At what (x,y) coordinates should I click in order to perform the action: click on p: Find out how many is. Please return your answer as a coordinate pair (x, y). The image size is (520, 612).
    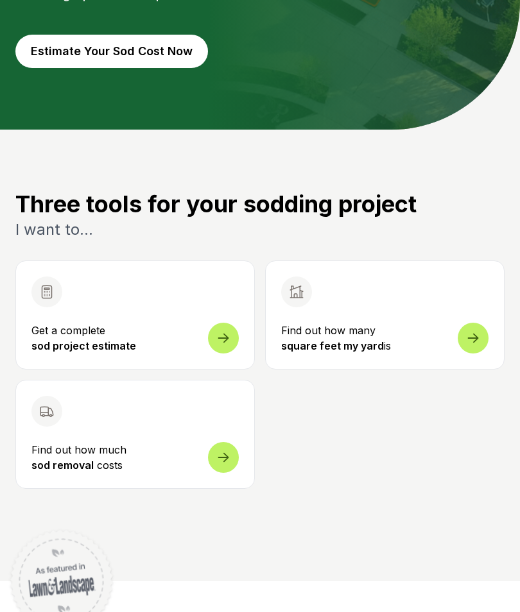
    Looking at the image, I should click on (384, 338).